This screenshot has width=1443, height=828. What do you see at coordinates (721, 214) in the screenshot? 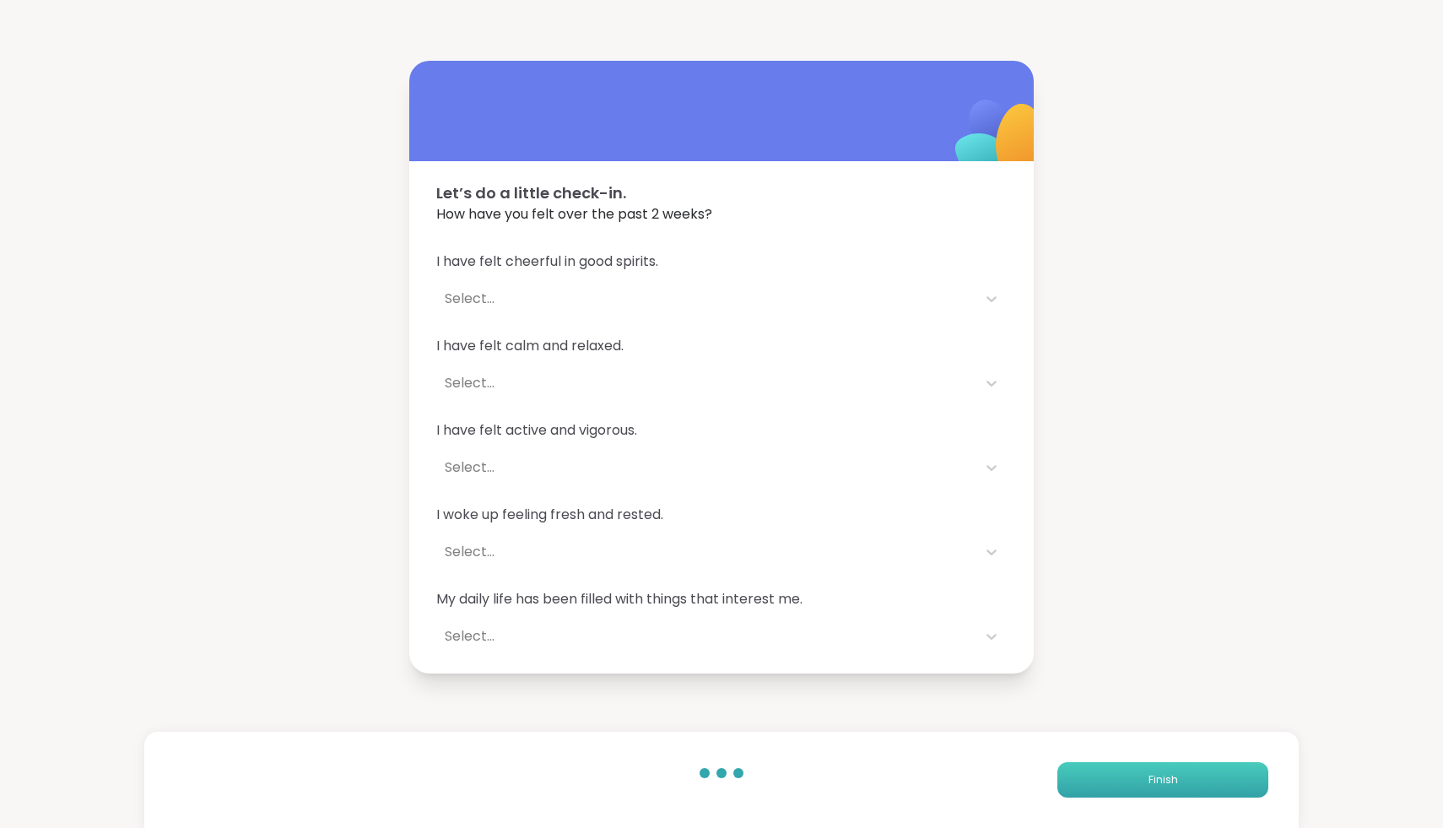
I see `span: How have you felt over the past 2 weeks?` at bounding box center [721, 214].